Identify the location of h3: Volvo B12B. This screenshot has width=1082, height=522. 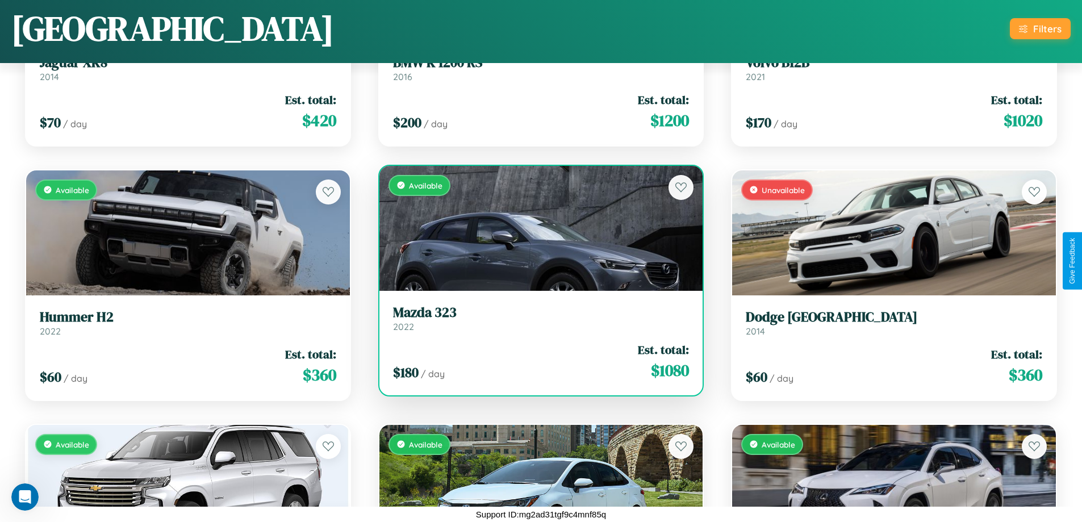
(894, 62).